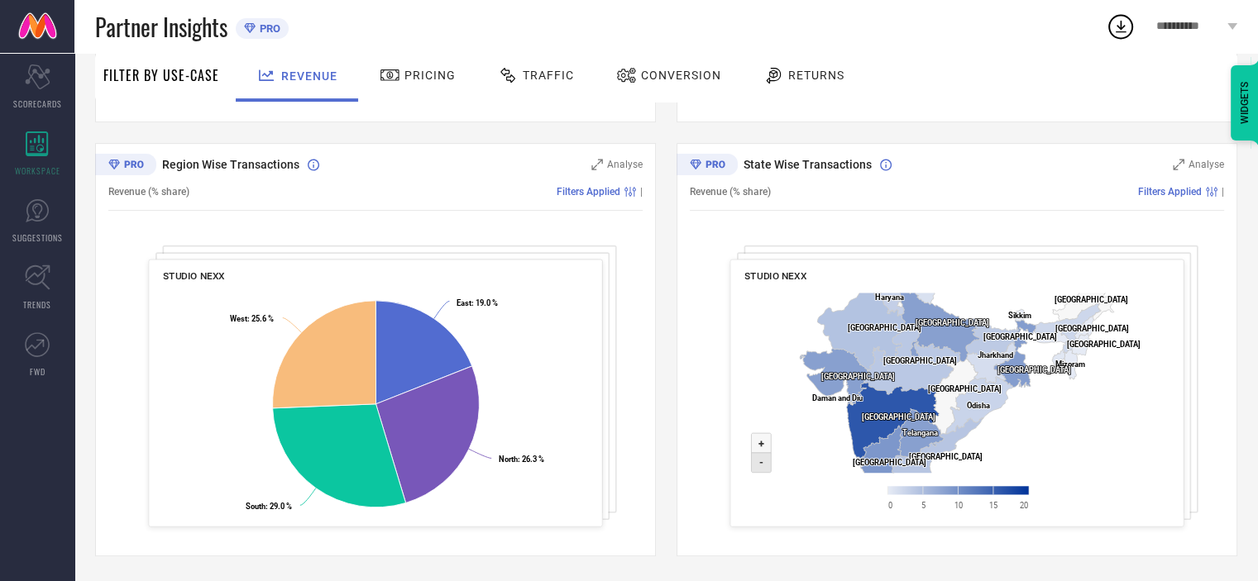 The height and width of the screenshot is (581, 1258). What do you see at coordinates (1019, 315) in the screenshot?
I see `text: Sikkim` at bounding box center [1019, 315].